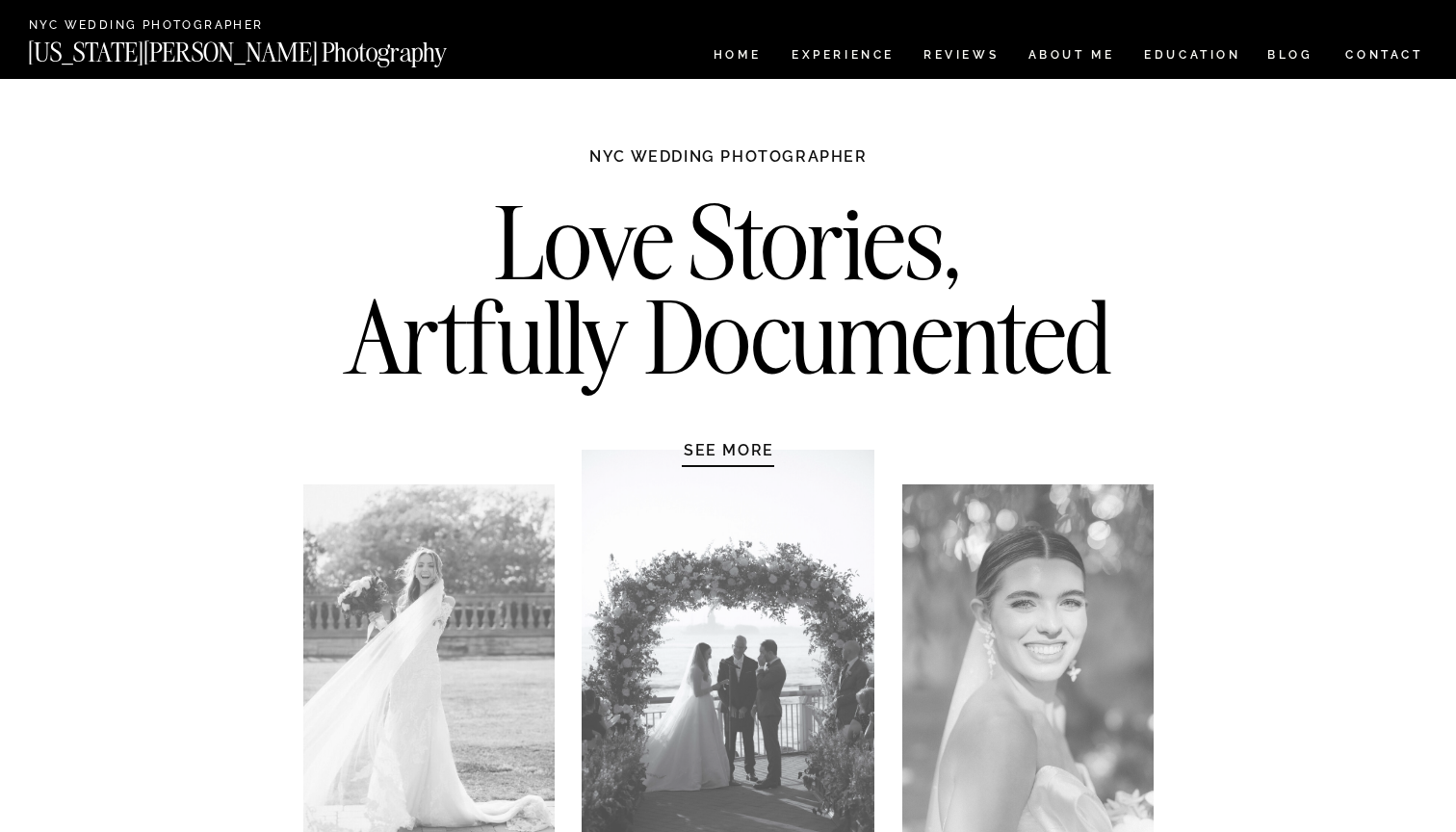 The width and height of the screenshot is (1456, 832). I want to click on a: SEE MORE, so click(728, 450).